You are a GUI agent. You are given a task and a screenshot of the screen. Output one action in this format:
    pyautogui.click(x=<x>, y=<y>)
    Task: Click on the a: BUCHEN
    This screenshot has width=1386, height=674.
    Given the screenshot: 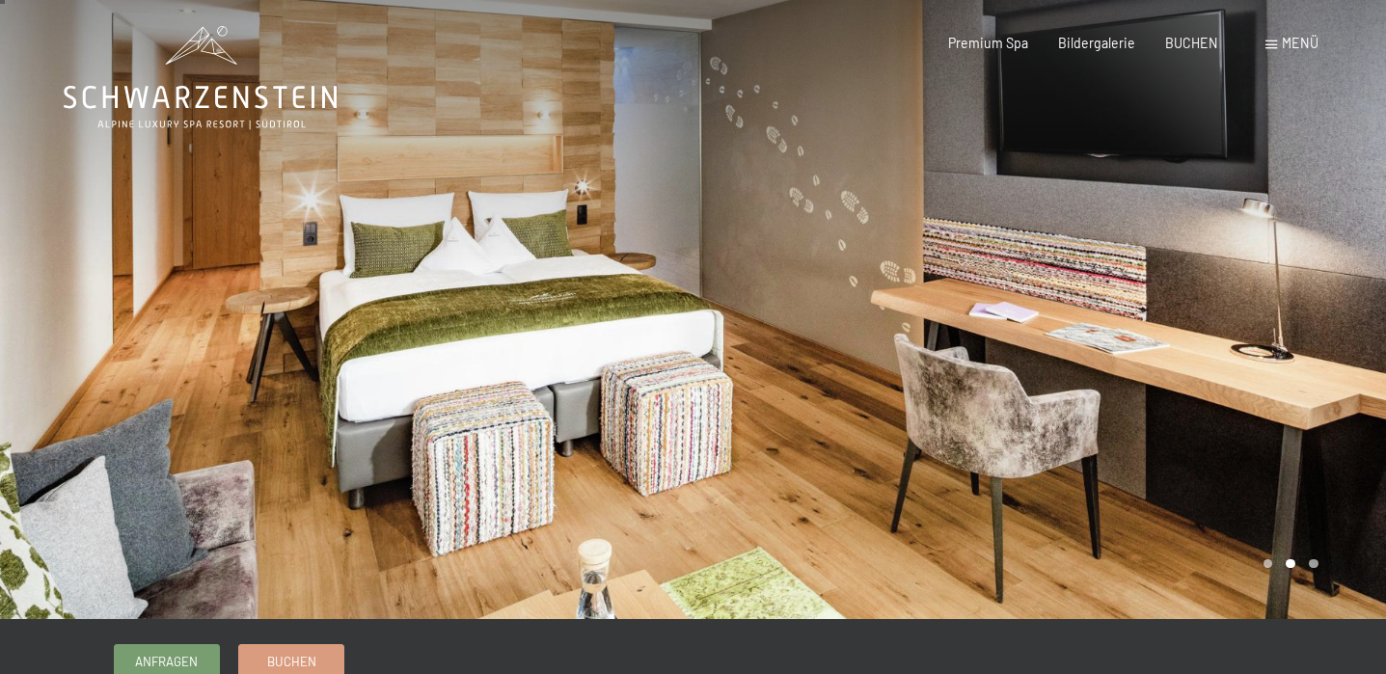 What is the action you would take?
    pyautogui.click(x=1191, y=42)
    